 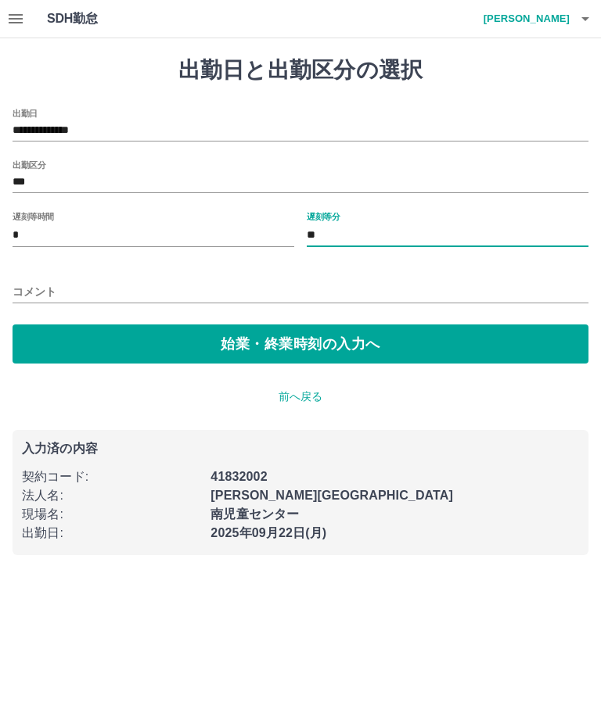 What do you see at coordinates (111, 496) in the screenshot?
I see `p: 法人名 :` at bounding box center [111, 496].